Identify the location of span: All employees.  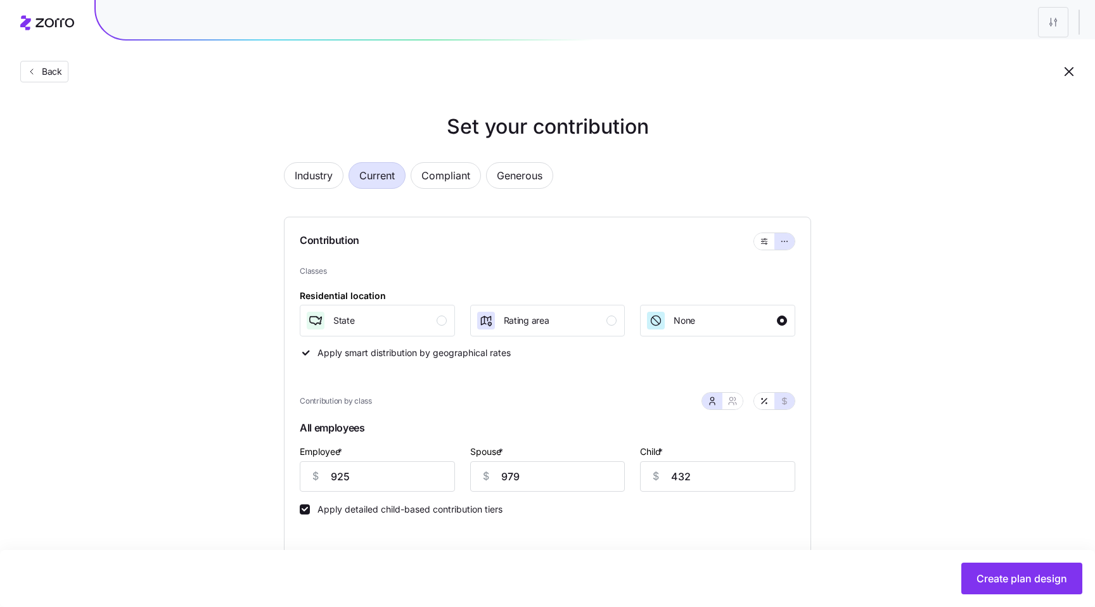
(547, 430).